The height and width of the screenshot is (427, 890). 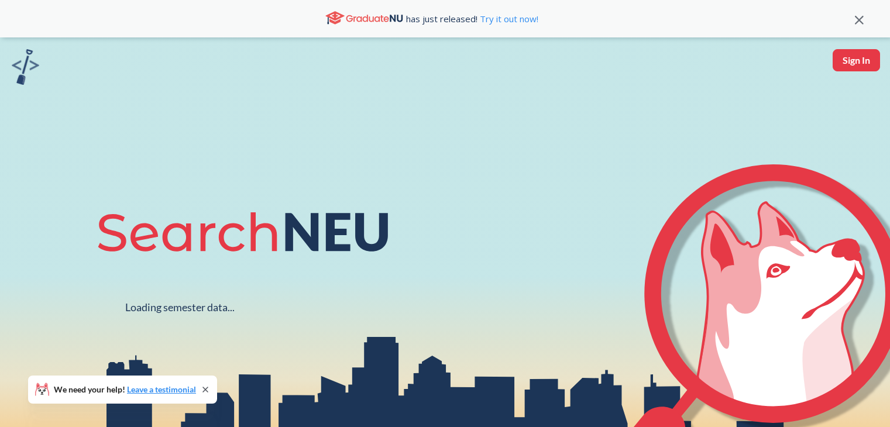 I want to click on span: has just released!, so click(x=472, y=19).